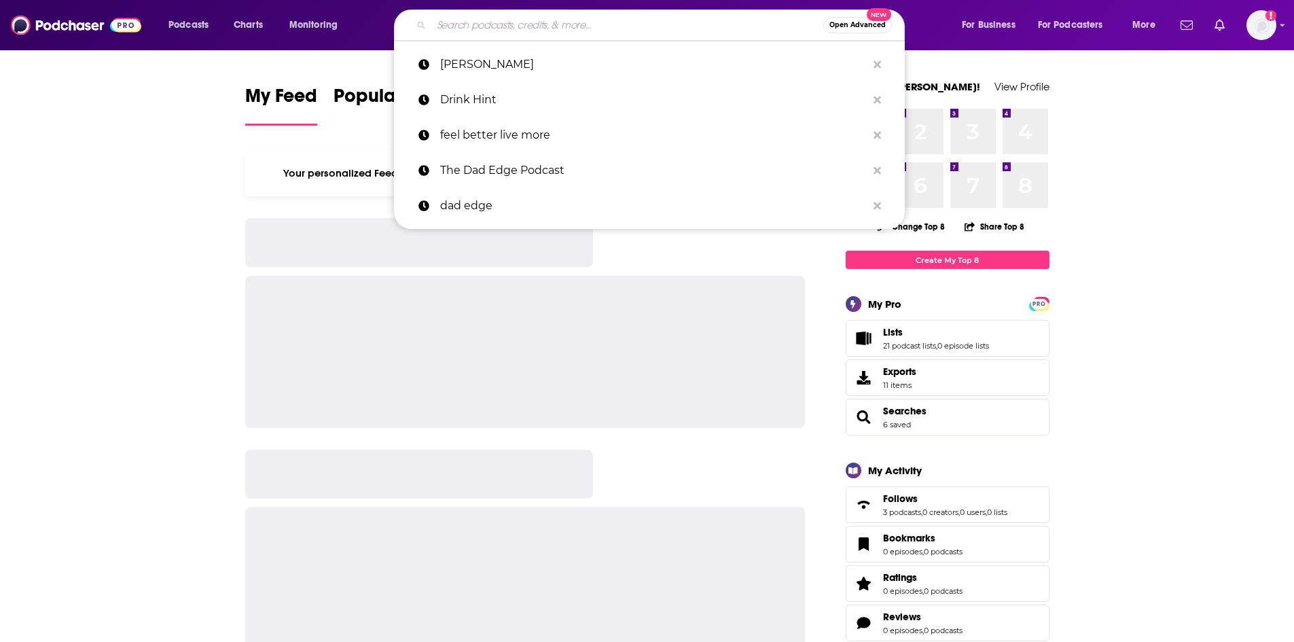 This screenshot has width=1294, height=642. Describe the element at coordinates (281, 105) in the screenshot. I see `a: My Feed` at that location.